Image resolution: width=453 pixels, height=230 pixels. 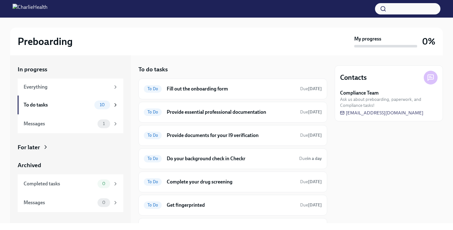 I want to click on span: 1, so click(x=104, y=123).